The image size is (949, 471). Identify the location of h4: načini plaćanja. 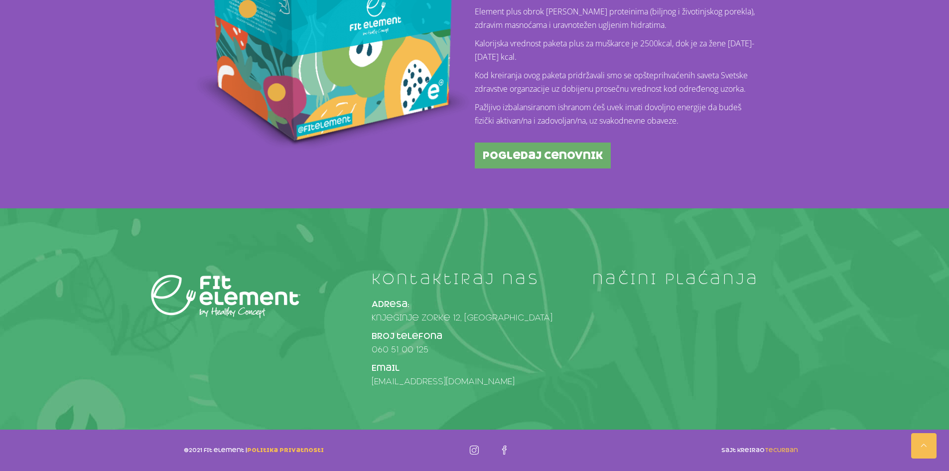
(695, 279).